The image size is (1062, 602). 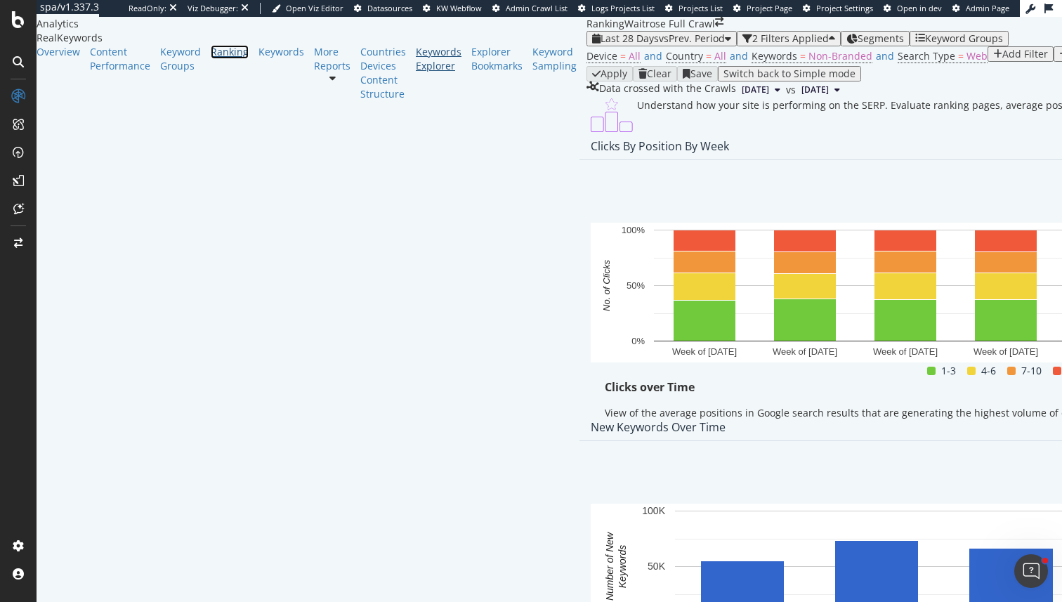 What do you see at coordinates (383, 94) in the screenshot?
I see `a: Structure` at bounding box center [383, 94].